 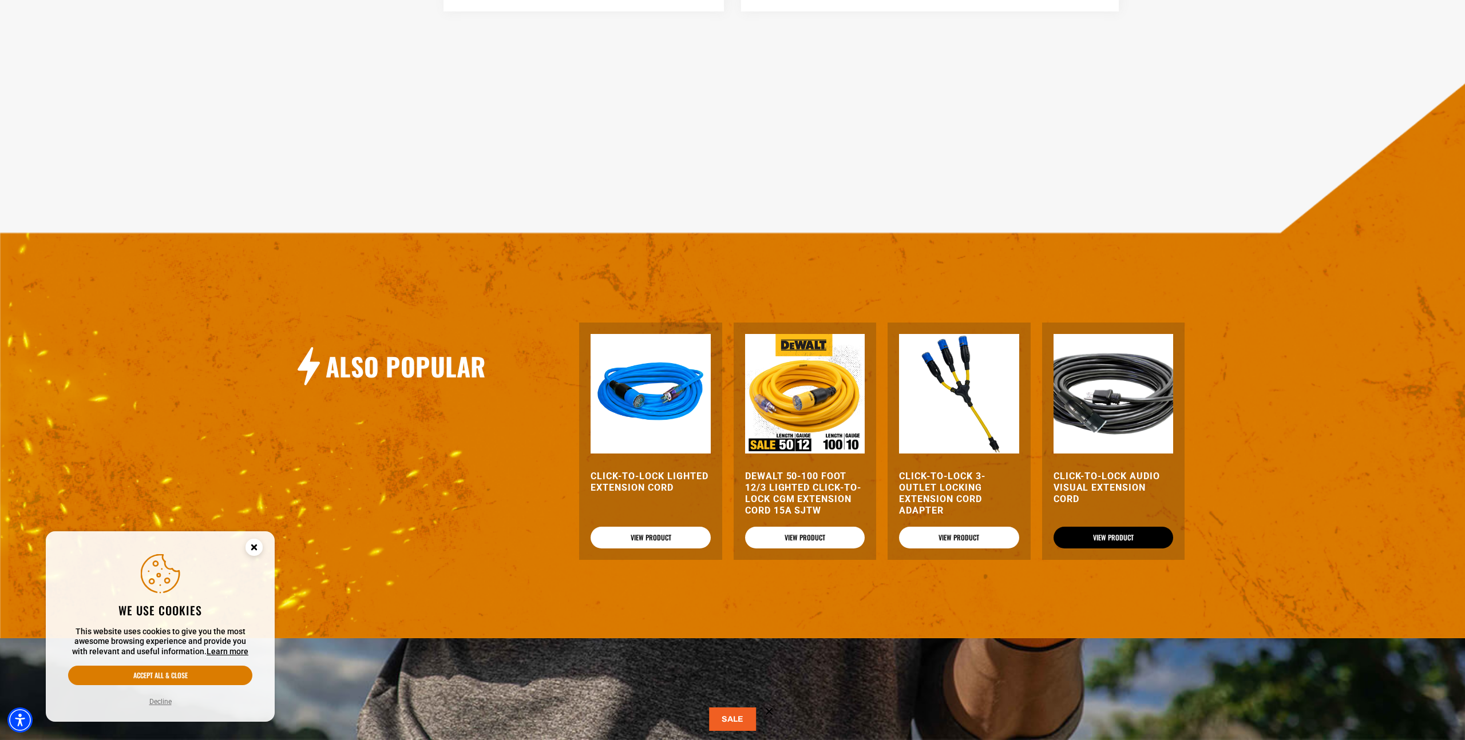 What do you see at coordinates (227, 652) in the screenshot?
I see `a: This website uses cookies to give you the most awesome browsing experience and provide you with r...` at bounding box center [227, 652].